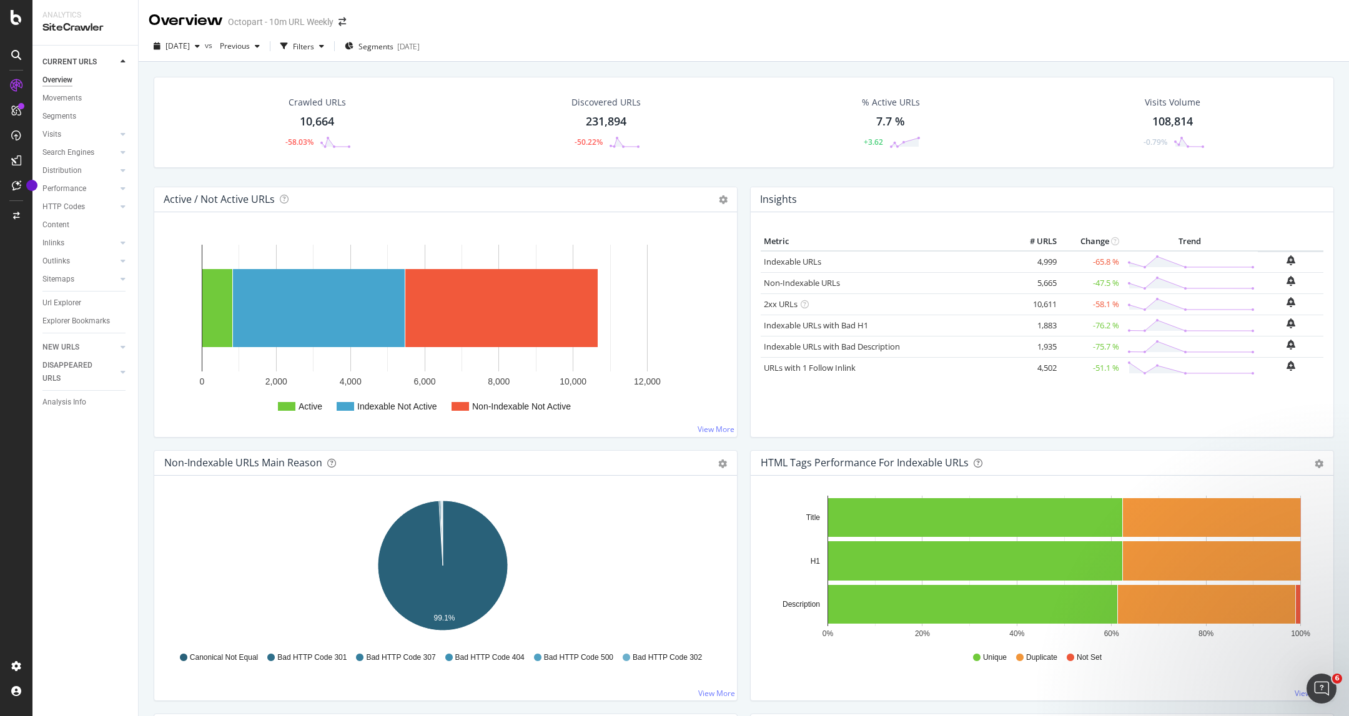 The width and height of the screenshot is (1349, 716). What do you see at coordinates (864, 463) in the screenshot?
I see `div: HTML Tags Performance for Indexable URLs` at bounding box center [864, 463].